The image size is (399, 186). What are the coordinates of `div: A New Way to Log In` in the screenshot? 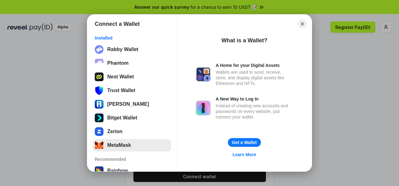 It's located at (254, 99).